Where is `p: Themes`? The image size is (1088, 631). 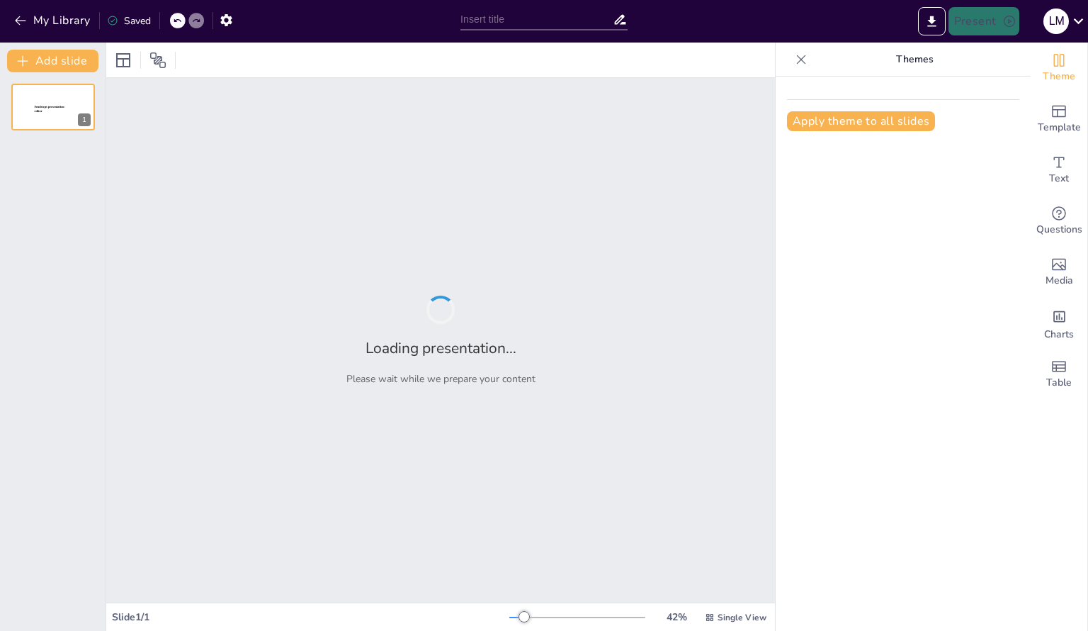
p: Themes is located at coordinates (915, 60).